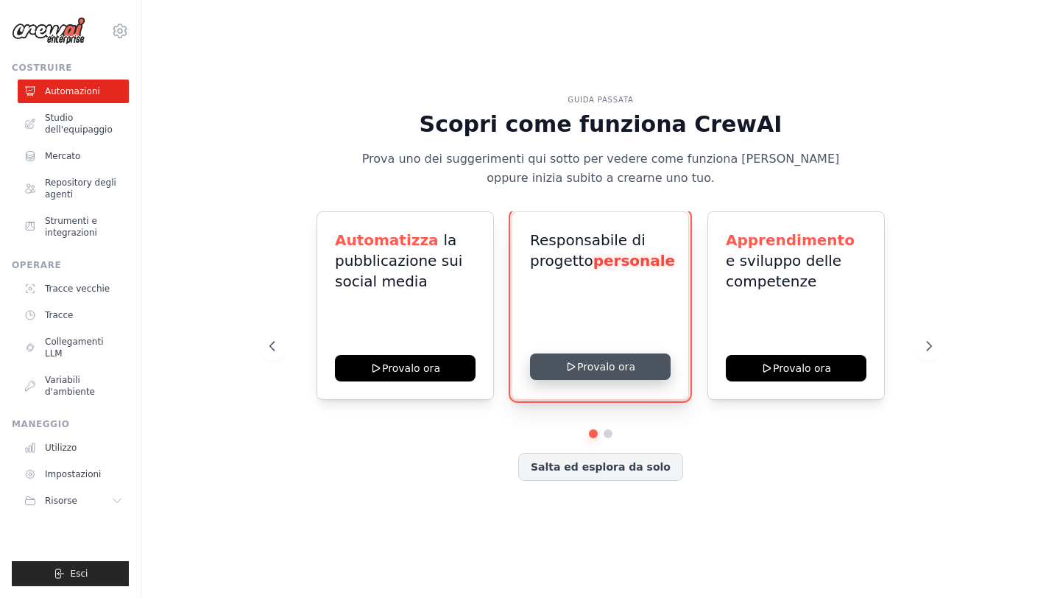 Image resolution: width=1060 pixels, height=598 pixels. What do you see at coordinates (49, 31) in the screenshot?
I see `img: Logo` at bounding box center [49, 31].